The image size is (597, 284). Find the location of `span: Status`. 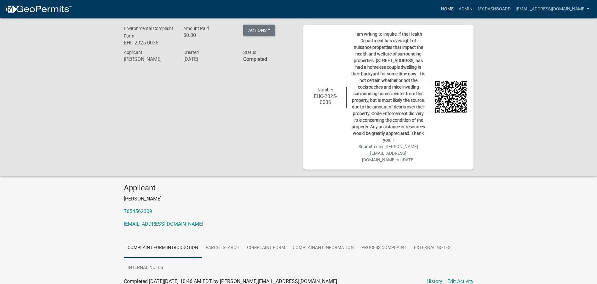

span: Status is located at coordinates (249, 52).